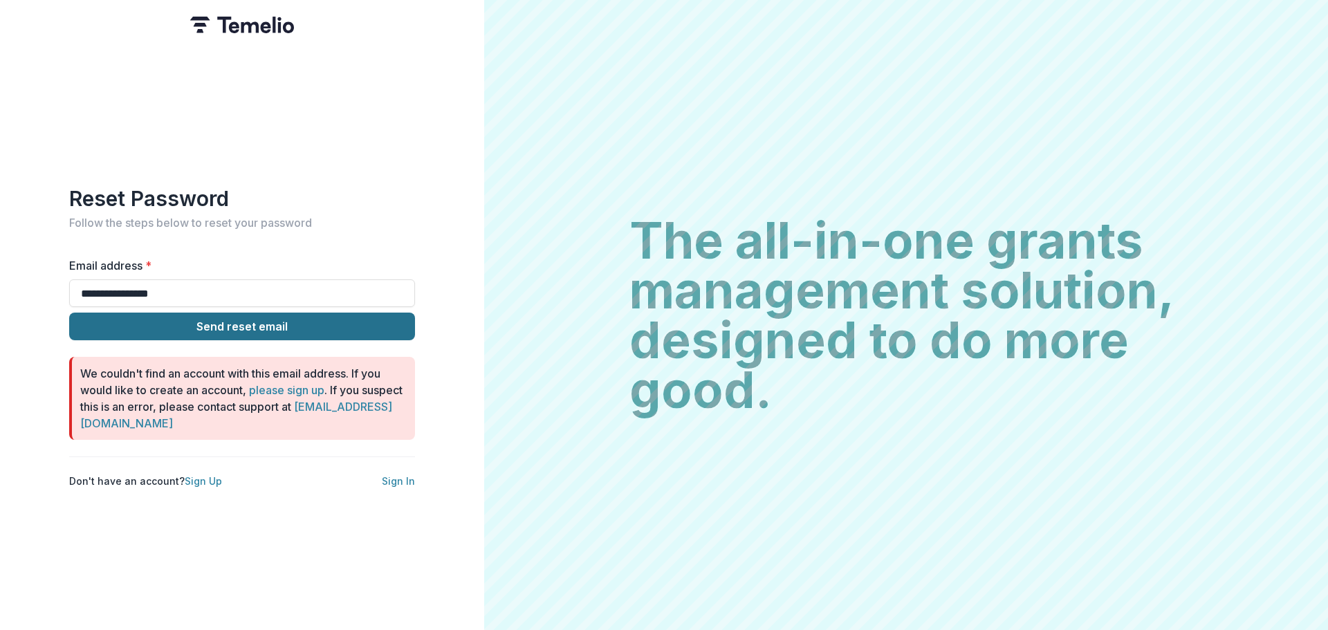 The height and width of the screenshot is (630, 1328). What do you see at coordinates (242, 199) in the screenshot?
I see `h1: Reset Password` at bounding box center [242, 199].